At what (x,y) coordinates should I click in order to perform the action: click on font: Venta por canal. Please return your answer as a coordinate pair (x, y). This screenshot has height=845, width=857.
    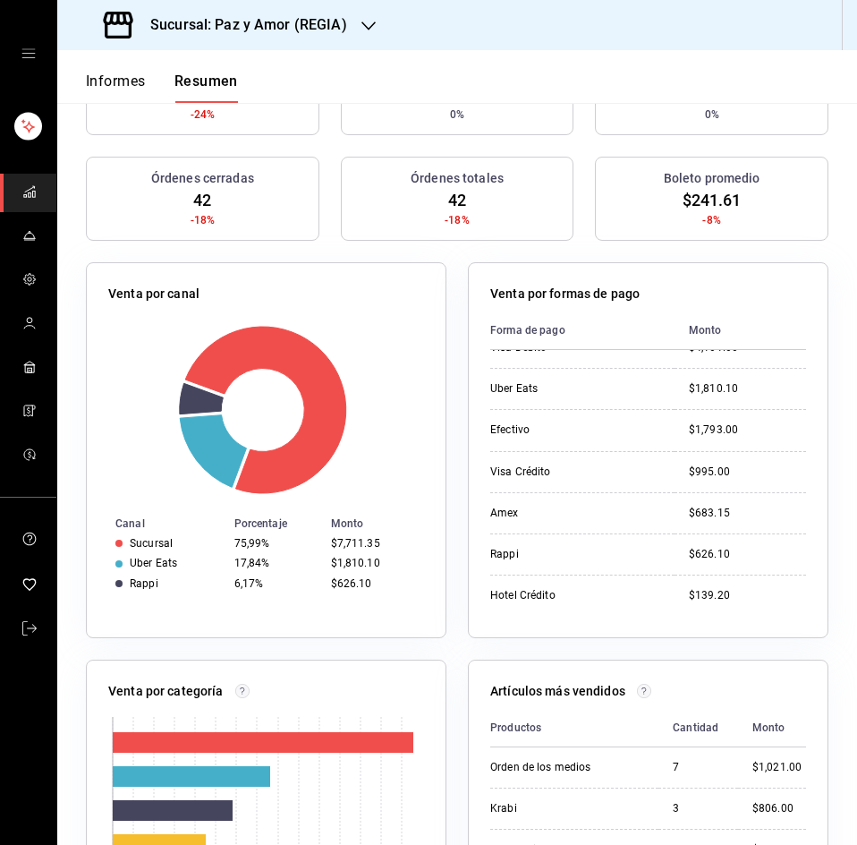
    Looking at the image, I should click on (154, 294).